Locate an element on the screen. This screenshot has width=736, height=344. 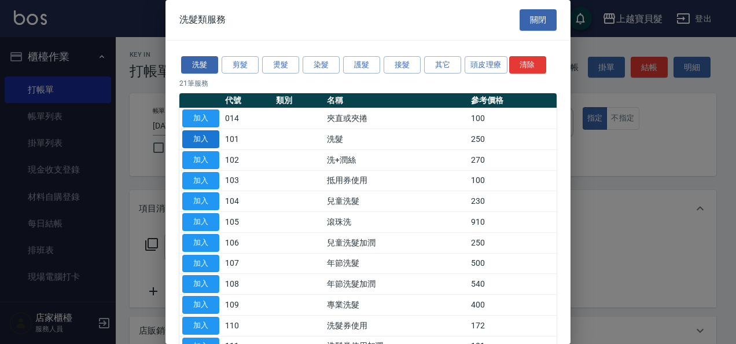
td: 抵用券使用 is located at coordinates (397, 181).